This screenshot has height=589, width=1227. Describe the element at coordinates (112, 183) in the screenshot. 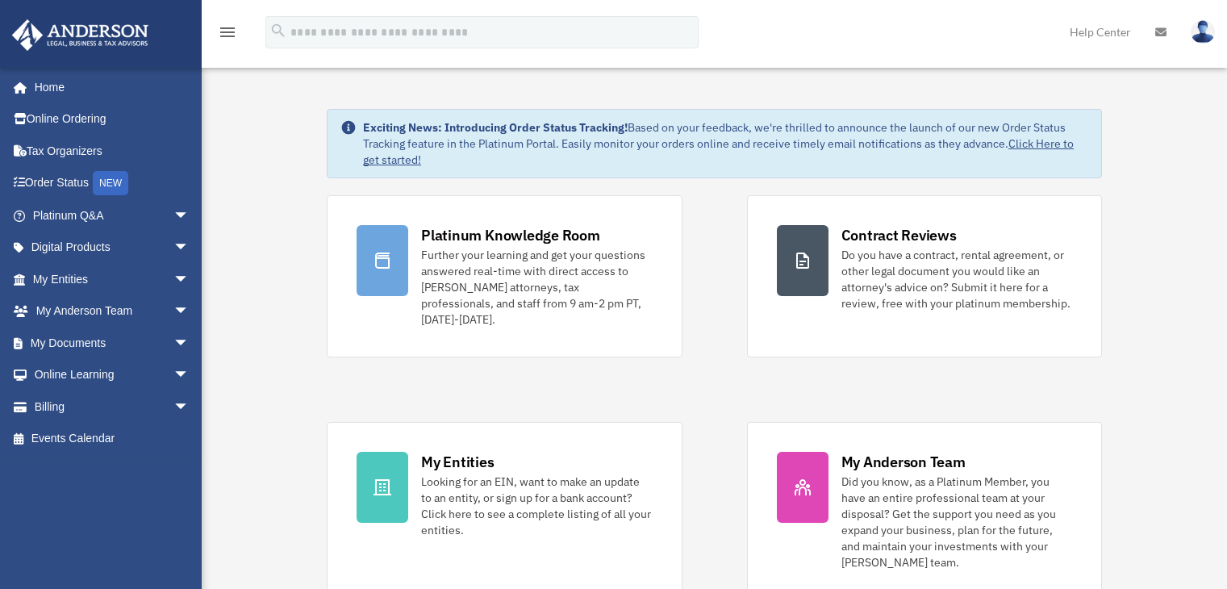

I see `a: Order StatusNEW` at that location.